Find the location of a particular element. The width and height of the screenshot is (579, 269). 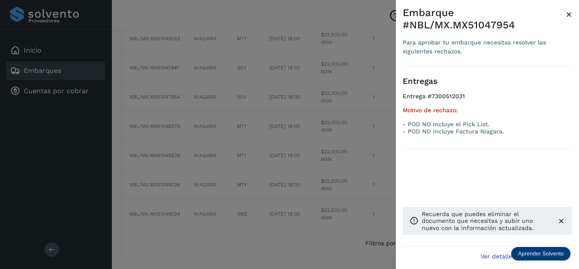

h5: Motivo de rechazo: is located at coordinates (487, 110).